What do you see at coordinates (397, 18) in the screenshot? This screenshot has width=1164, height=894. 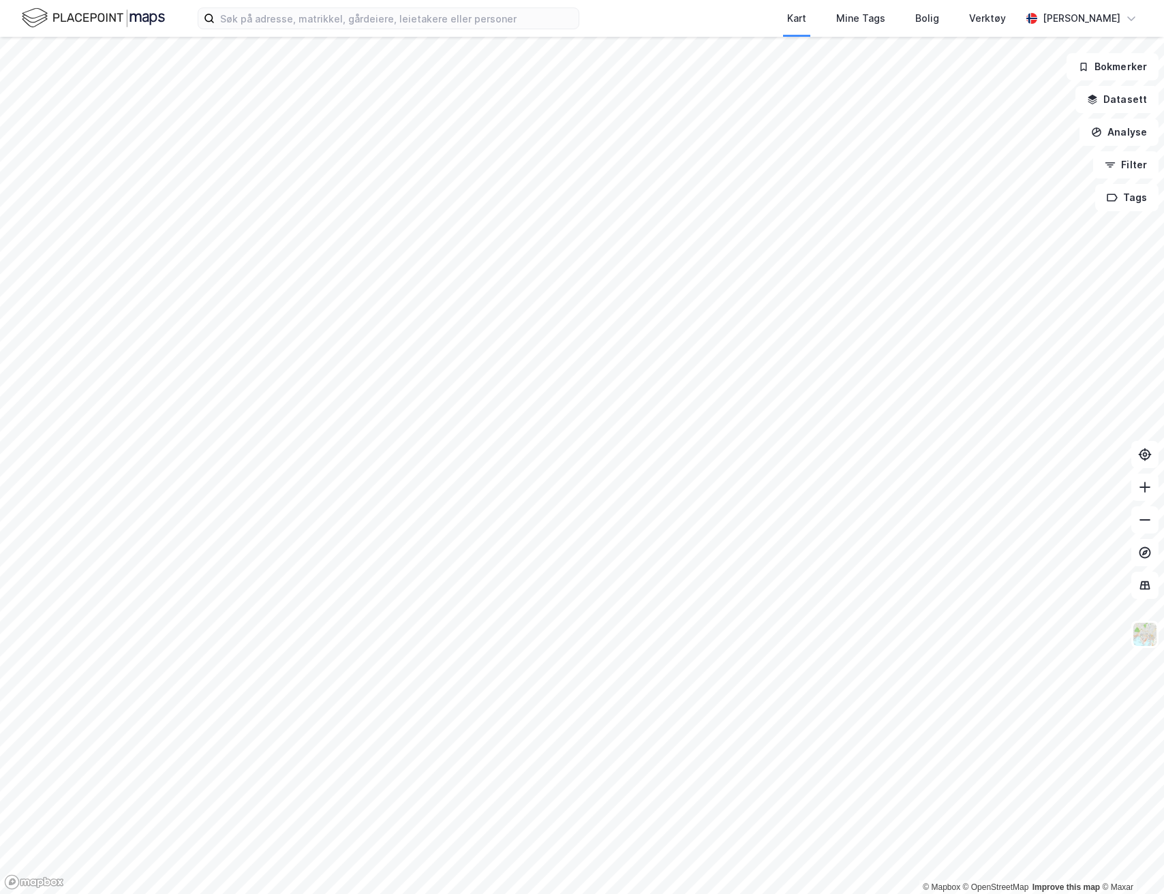 I see `input: Søk på adresse, matrikkel, gårdeiere, leietakere eller personer` at bounding box center [397, 18].